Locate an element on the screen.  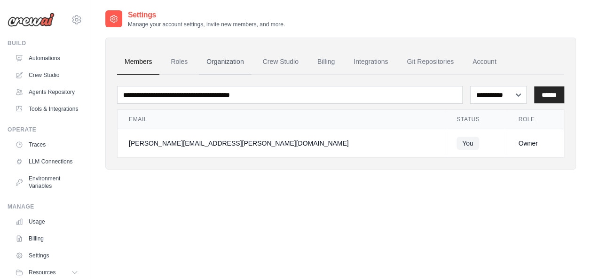
a: LLM Connections is located at coordinates (47, 162).